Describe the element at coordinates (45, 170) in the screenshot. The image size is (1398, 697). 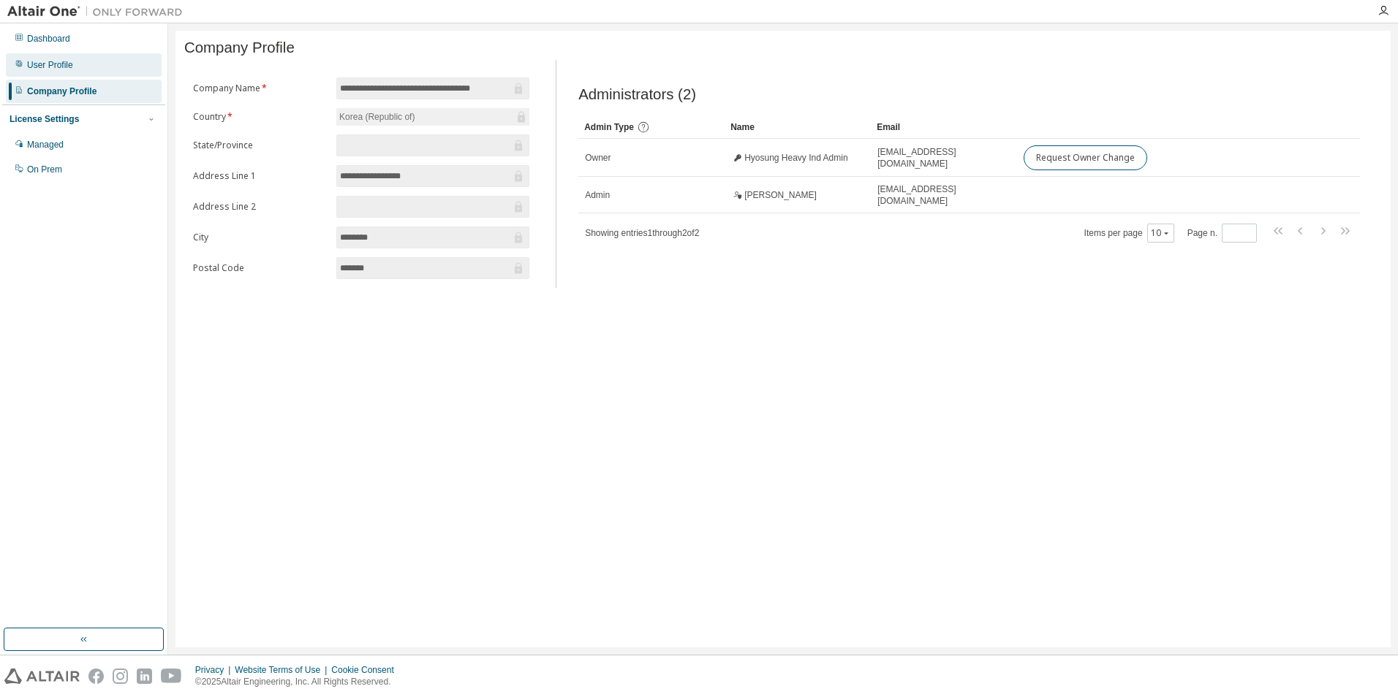
I see `div: On Prem` at that location.